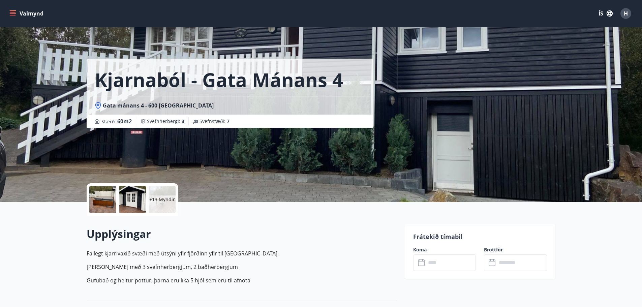  What do you see at coordinates (162, 200) in the screenshot?
I see `p: +13 Myndir` at bounding box center [162, 200].